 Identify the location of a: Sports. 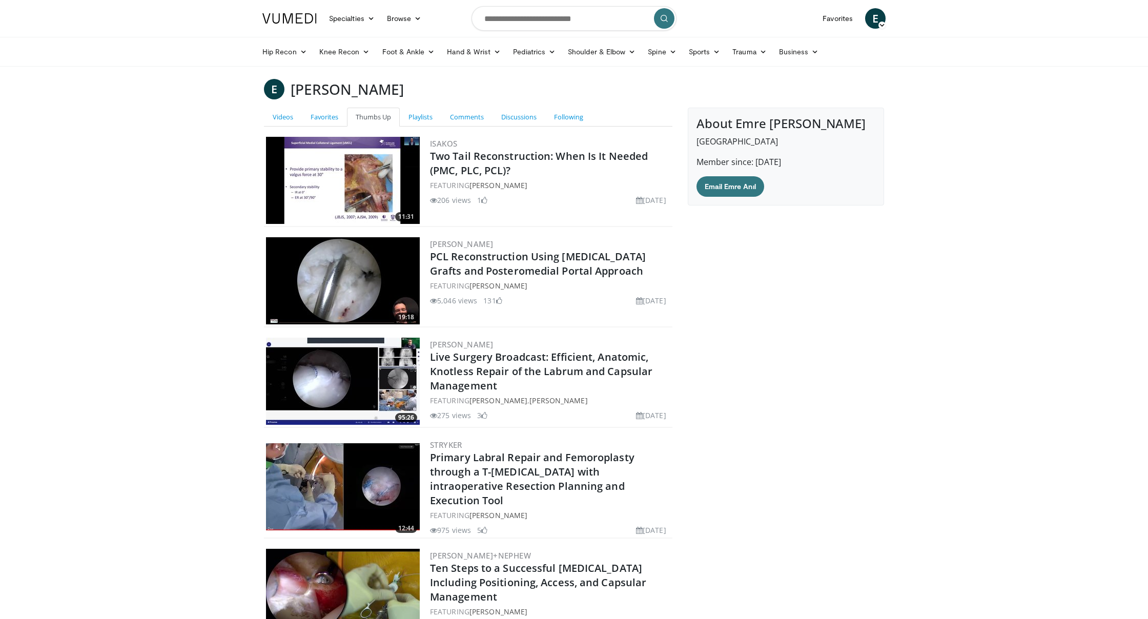
(705, 52).